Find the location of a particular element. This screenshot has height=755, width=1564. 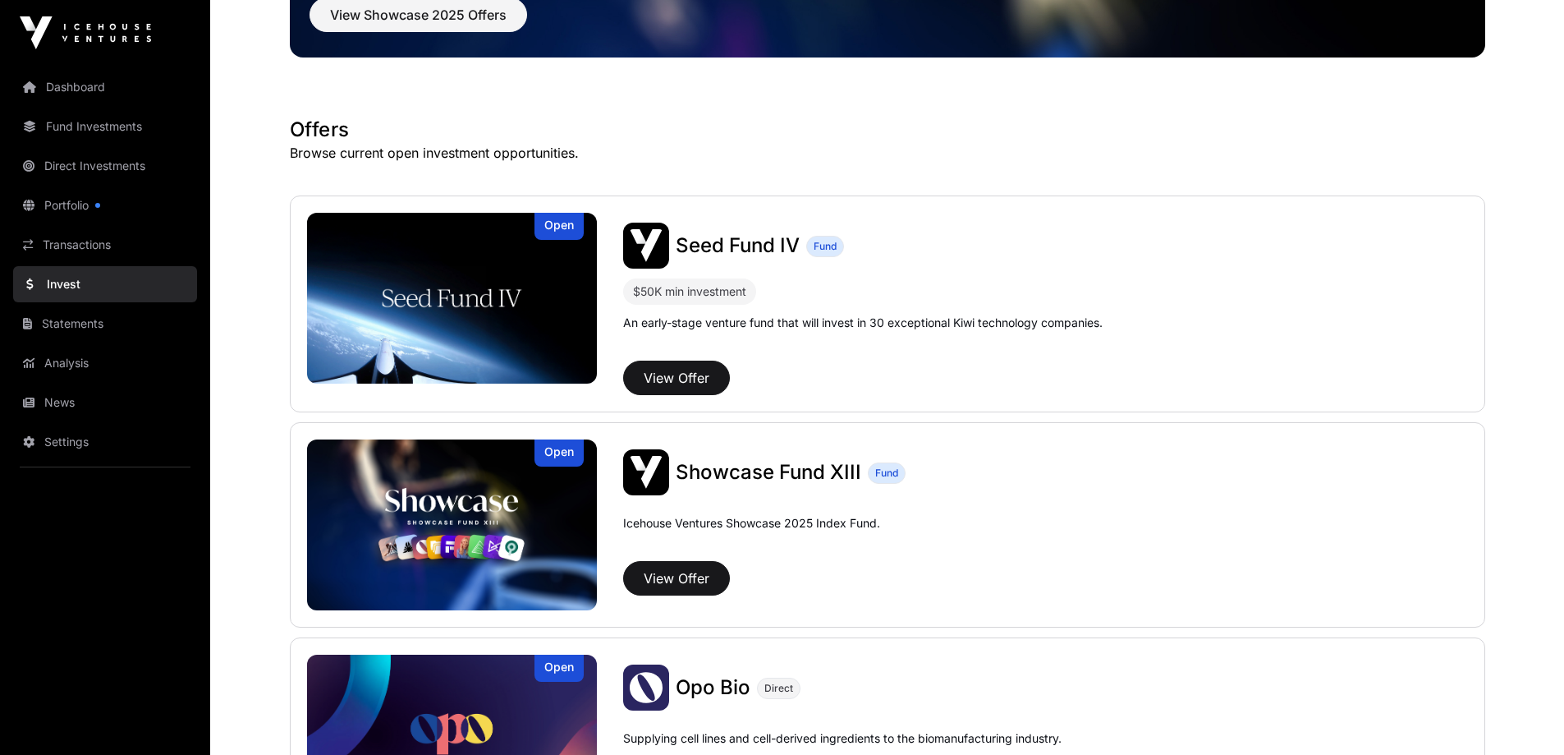

a: Seed Fund IVOpen is located at coordinates (452, 298).